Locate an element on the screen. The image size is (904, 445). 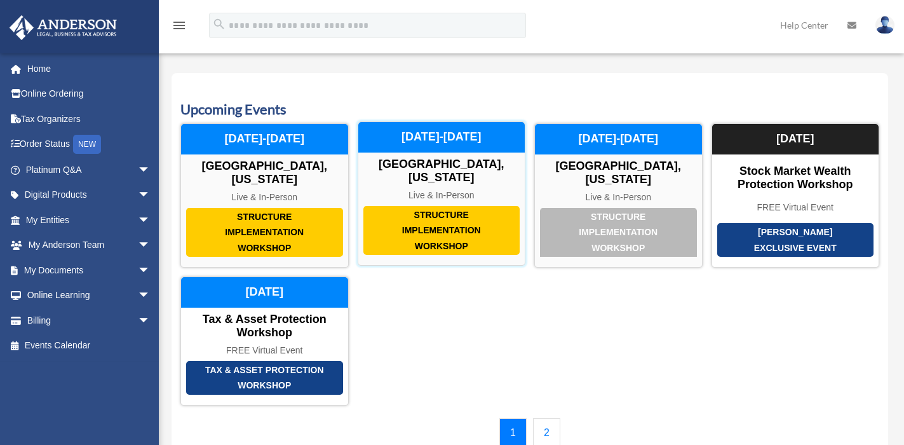
a: My Documentsarrow_drop_down is located at coordinates (89, 270).